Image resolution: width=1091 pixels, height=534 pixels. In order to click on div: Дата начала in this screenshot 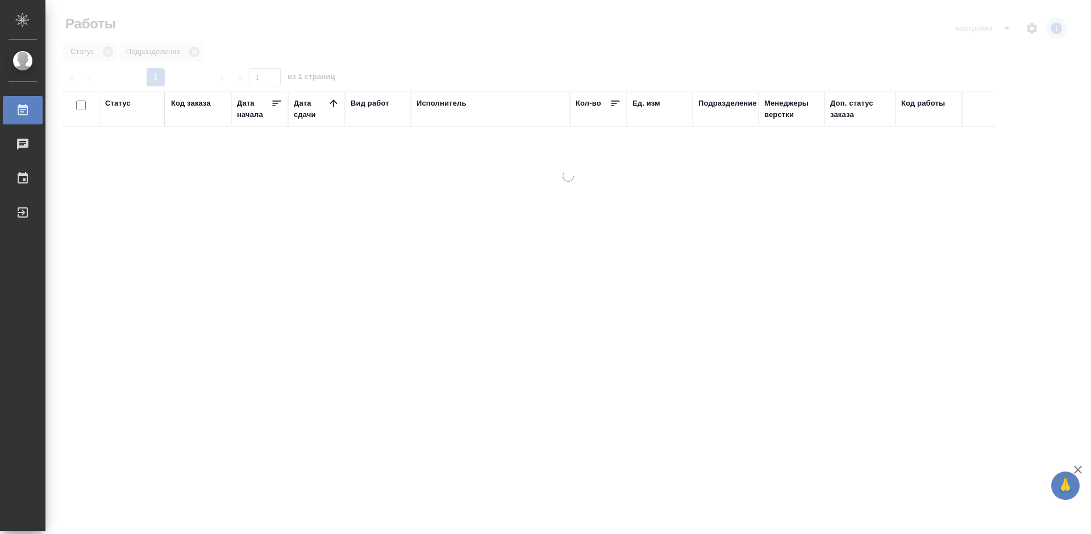, I will do `click(254, 109)`.